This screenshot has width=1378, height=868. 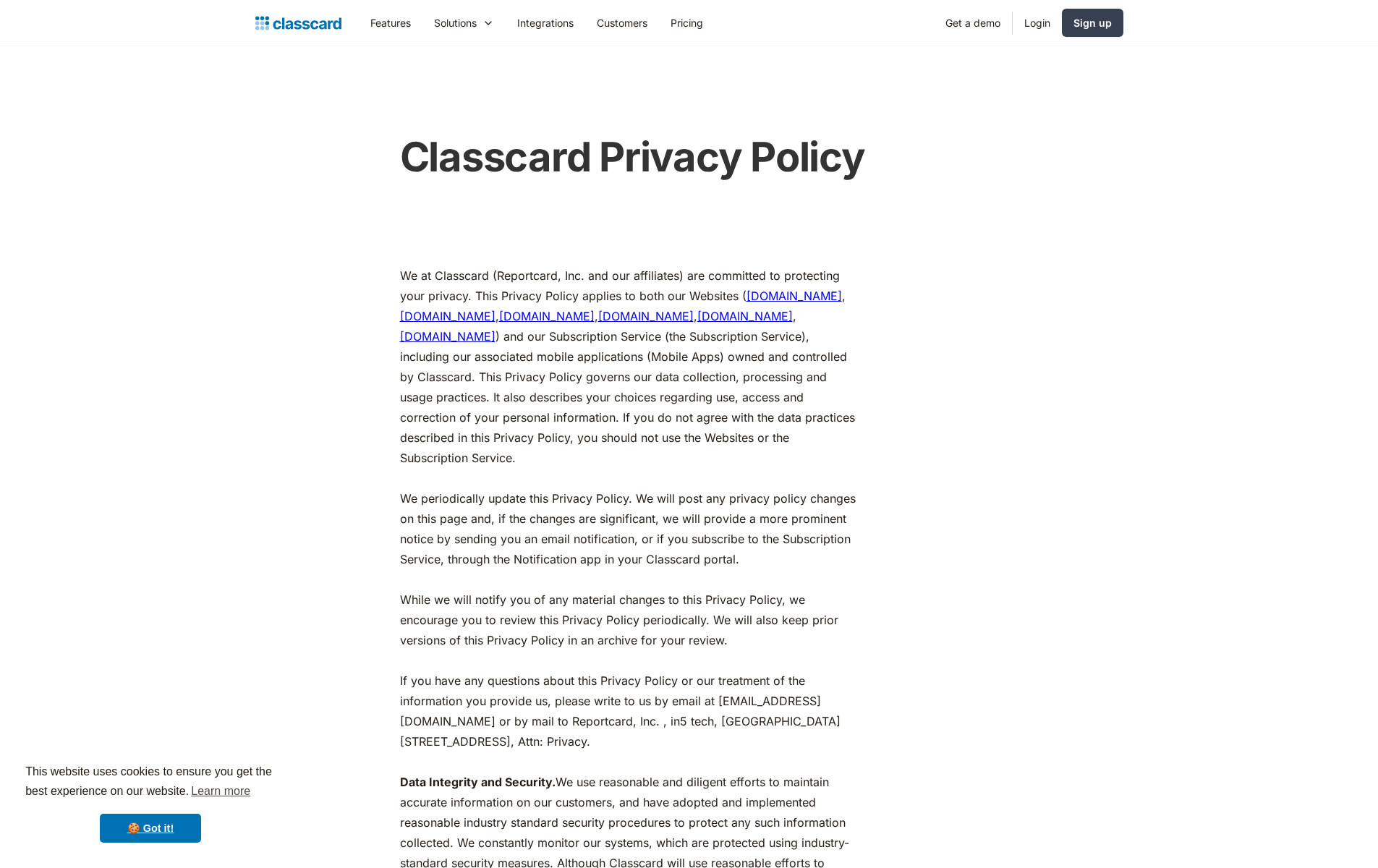 I want to click on a: Features, so click(x=391, y=23).